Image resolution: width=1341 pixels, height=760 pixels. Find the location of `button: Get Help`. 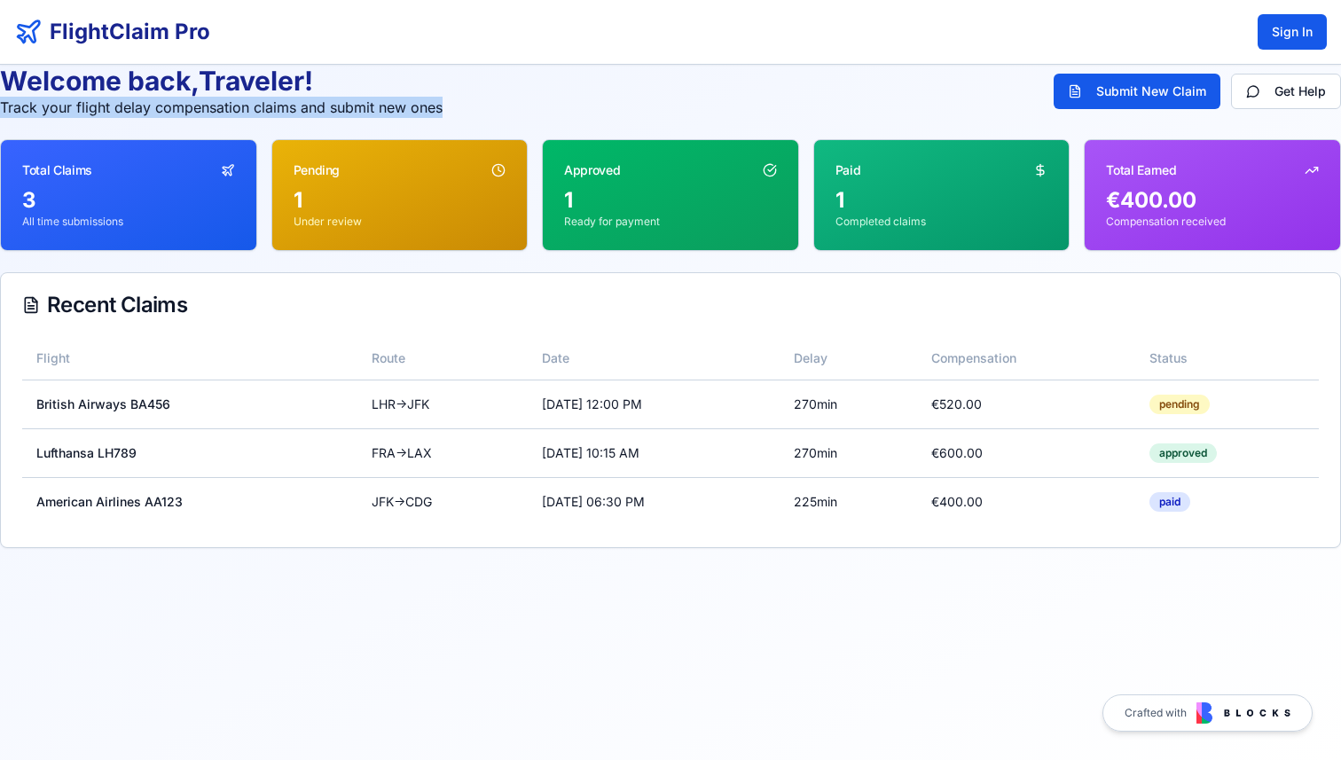

button: Get Help is located at coordinates (1286, 91).